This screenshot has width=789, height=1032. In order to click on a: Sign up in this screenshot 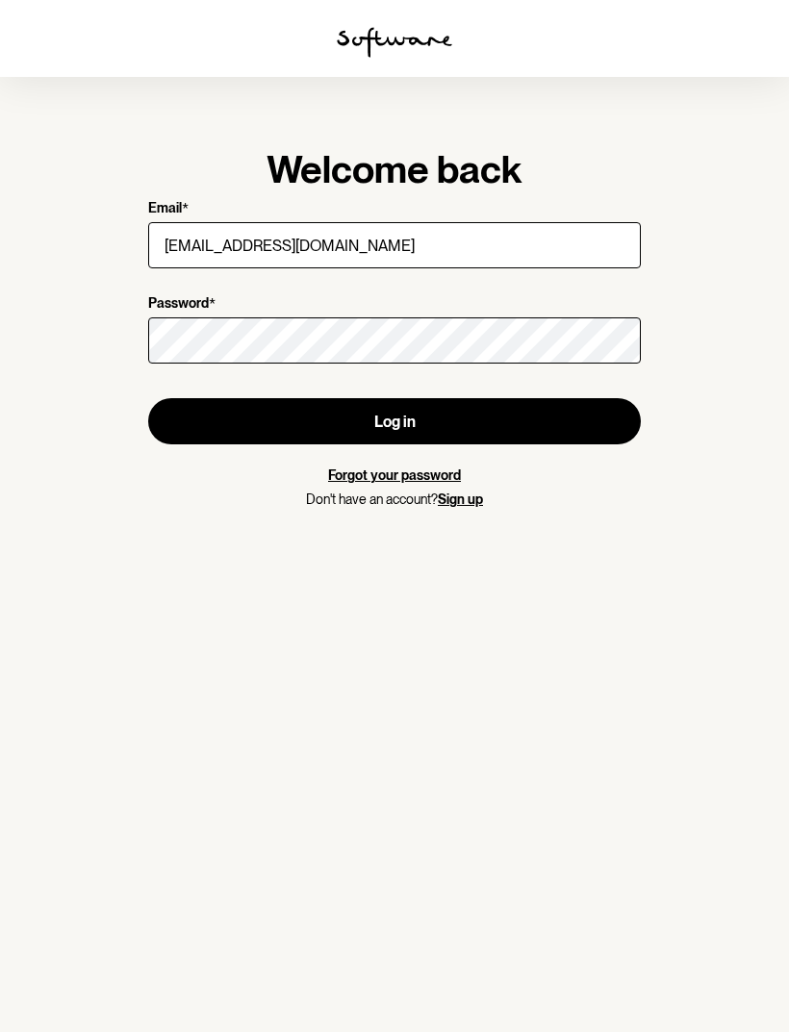, I will do `click(460, 499)`.